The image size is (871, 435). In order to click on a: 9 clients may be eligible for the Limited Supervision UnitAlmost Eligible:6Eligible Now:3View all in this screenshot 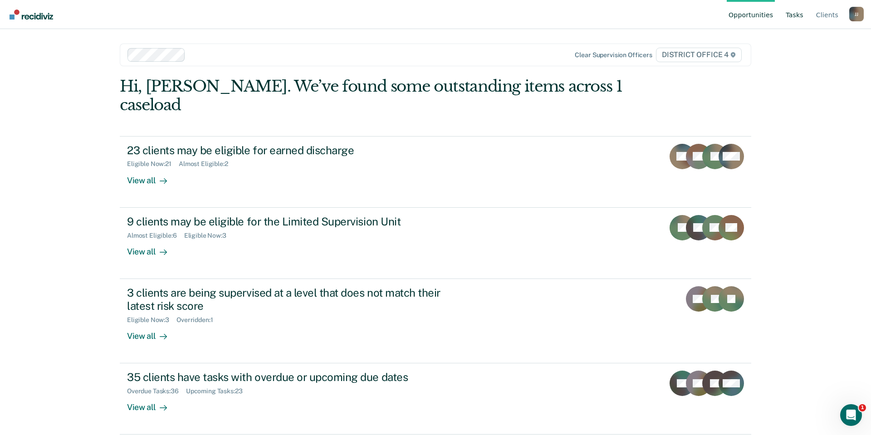, I will do `click(436, 243)`.